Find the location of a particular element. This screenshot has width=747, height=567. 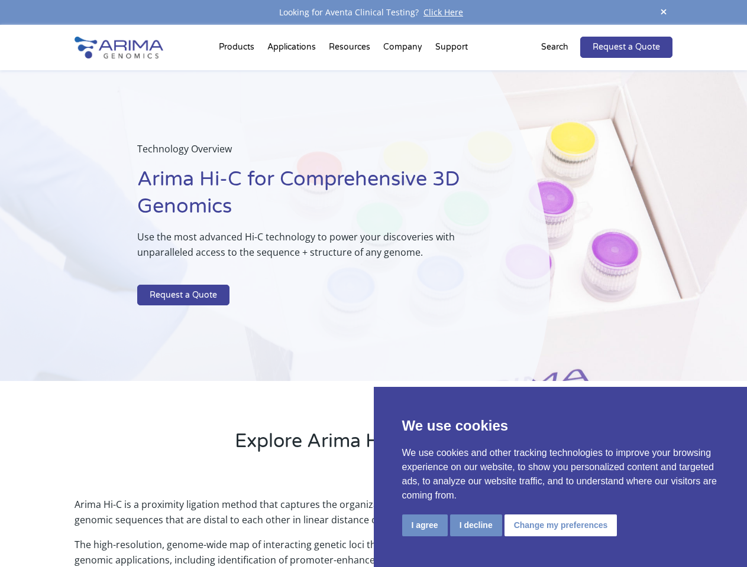

button: I decline is located at coordinates (476, 525).